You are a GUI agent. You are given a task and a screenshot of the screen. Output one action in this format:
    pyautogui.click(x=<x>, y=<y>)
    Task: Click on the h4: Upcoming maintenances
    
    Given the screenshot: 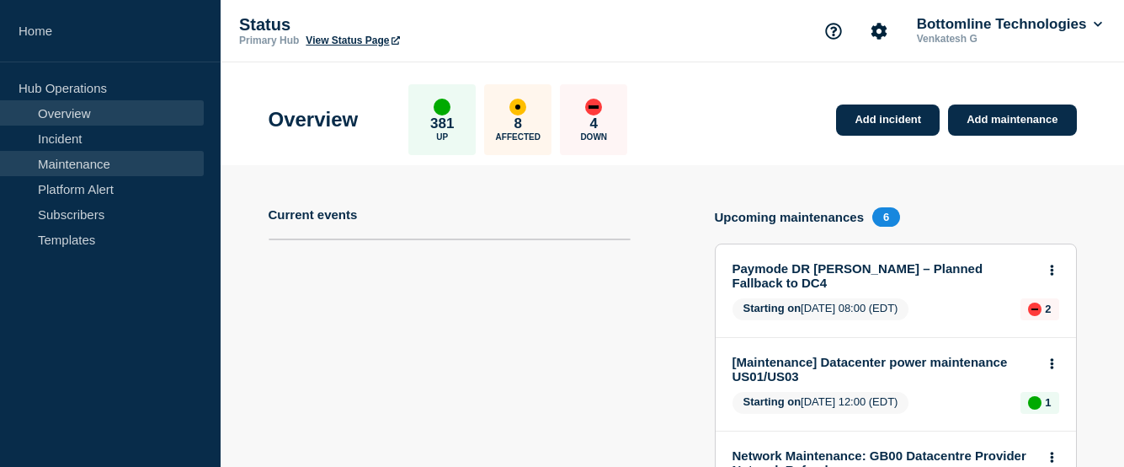 What is the action you would take?
    pyautogui.click(x=790, y=216)
    